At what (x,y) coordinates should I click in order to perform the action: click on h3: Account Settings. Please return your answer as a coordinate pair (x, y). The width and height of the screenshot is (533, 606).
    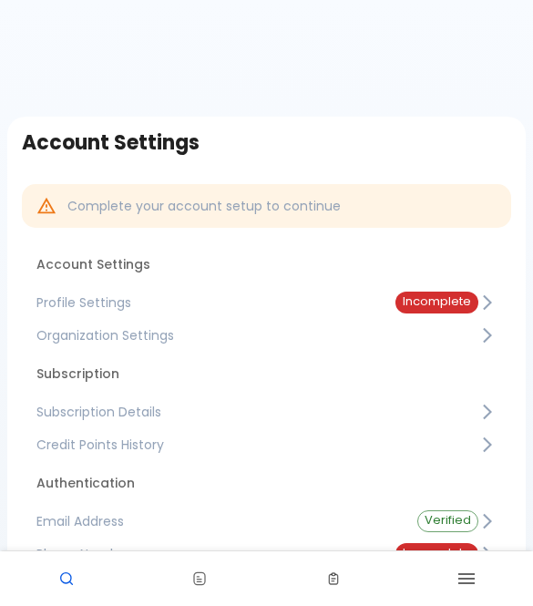
    Looking at the image, I should click on (266, 143).